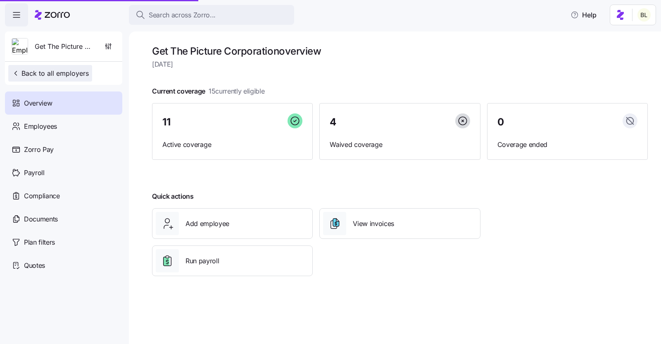 This screenshot has width=661, height=344. Describe the element at coordinates (645, 15) in the screenshot. I see `img: 2fabda6663eee7a9d0b710c60bc473af` at that location.